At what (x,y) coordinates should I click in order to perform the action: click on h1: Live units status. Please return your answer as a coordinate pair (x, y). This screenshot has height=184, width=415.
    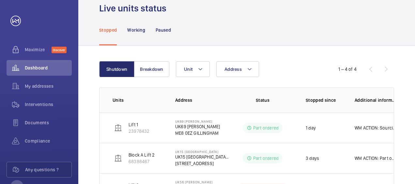
    Looking at the image, I should click on (133, 8).